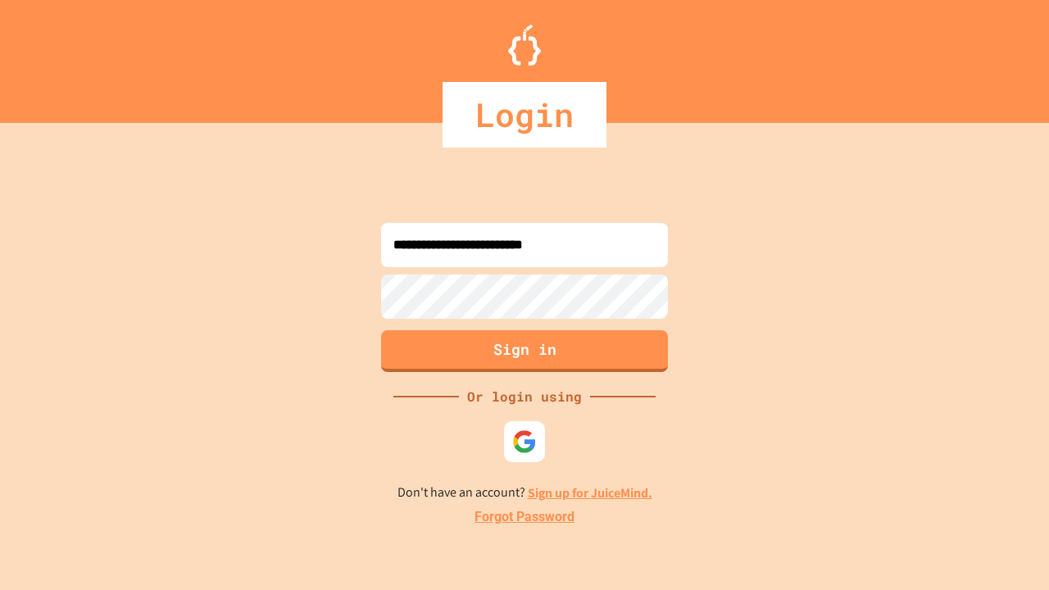 Image resolution: width=1049 pixels, height=590 pixels. I want to click on div: Login, so click(525, 115).